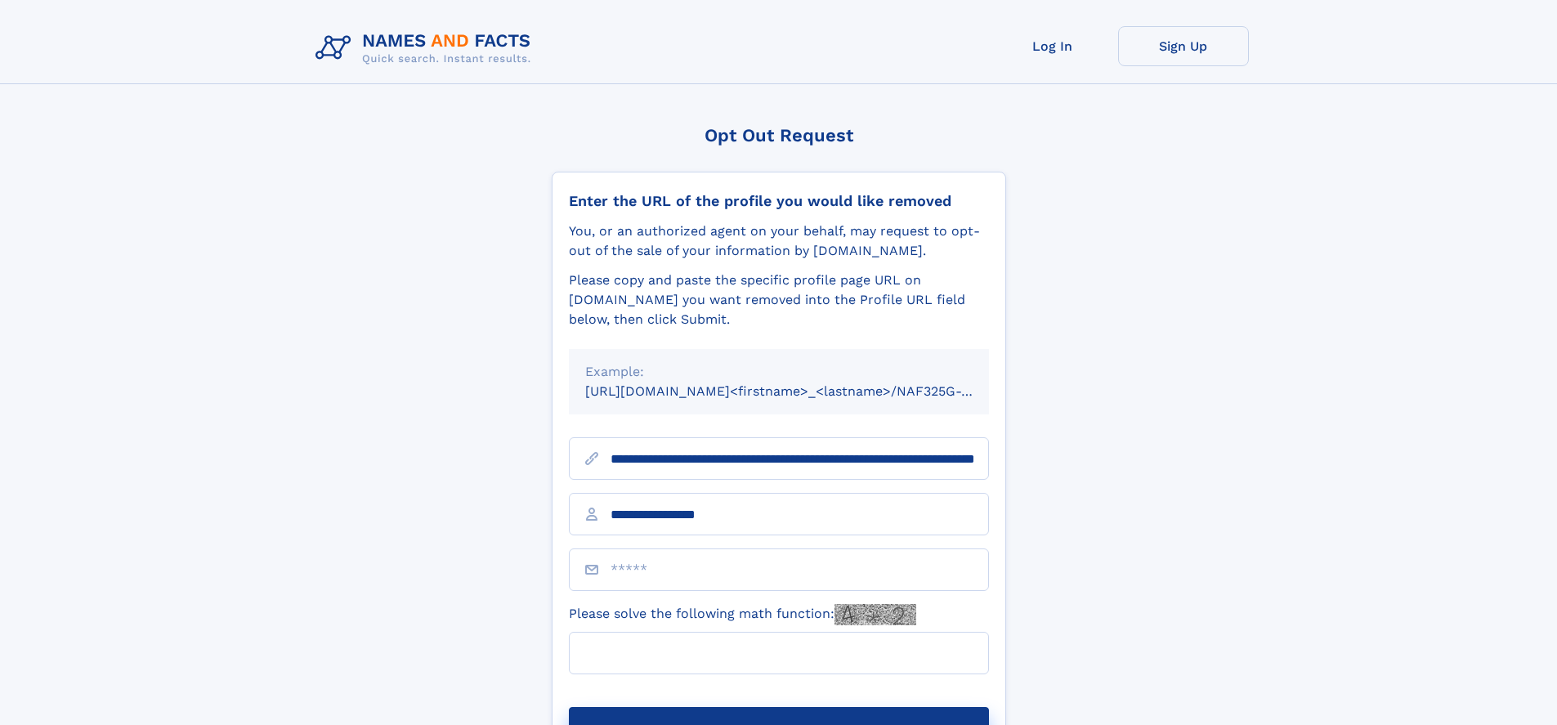  I want to click on div: You, or an authorized agent on your behalf, may request to opt-out of the sale of your informatio..., so click(779, 241).